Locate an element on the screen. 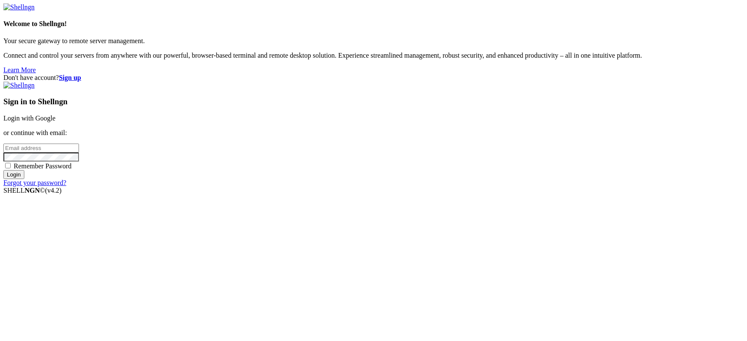 This screenshot has height=341, width=747. a: Login with Google is located at coordinates (29, 118).